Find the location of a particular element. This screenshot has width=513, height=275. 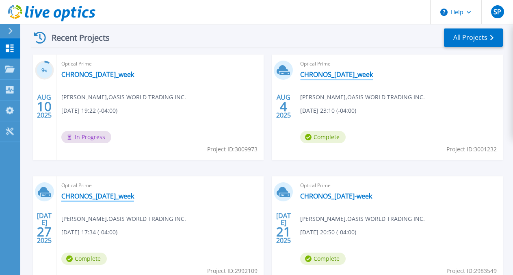

span: Project ID: 3001232 is located at coordinates (472, 149).